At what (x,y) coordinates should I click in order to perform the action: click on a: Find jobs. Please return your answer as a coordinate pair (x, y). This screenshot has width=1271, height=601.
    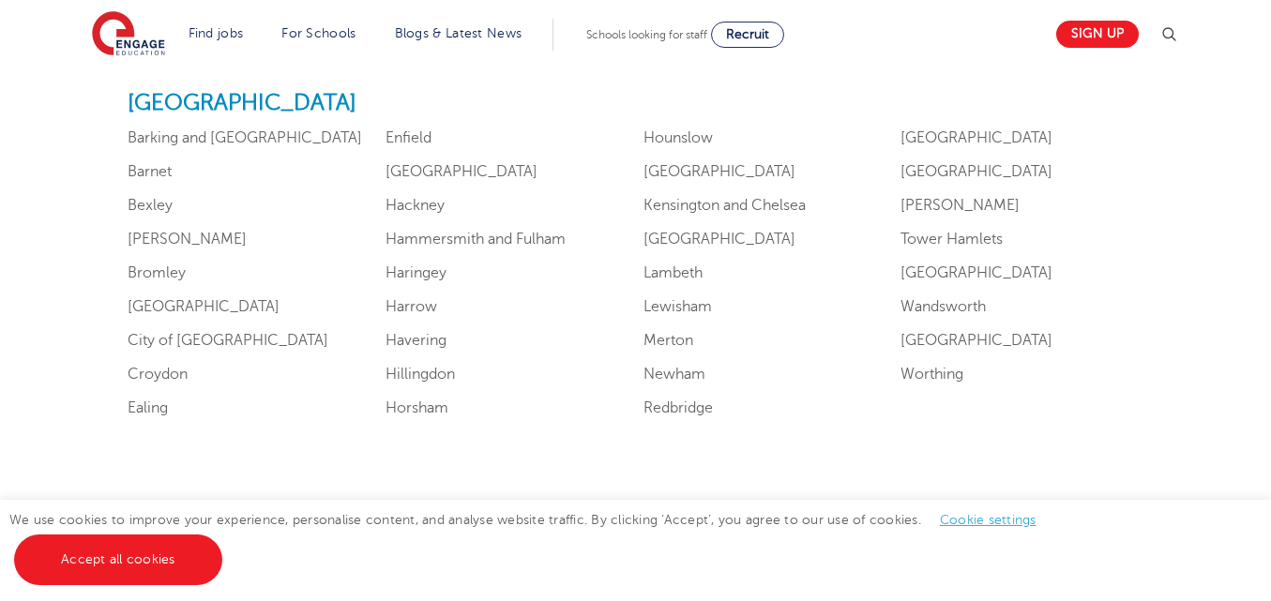
    Looking at the image, I should click on (216, 33).